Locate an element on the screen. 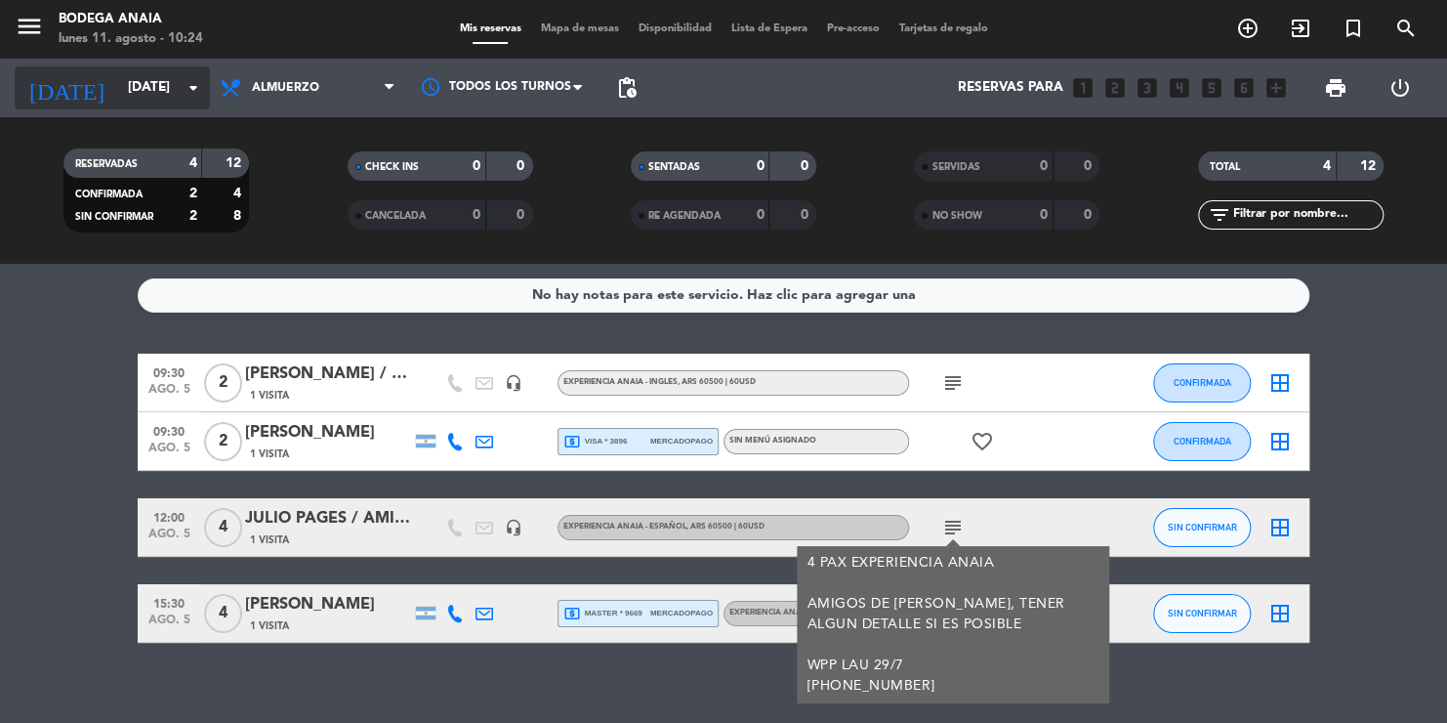 This screenshot has height=723, width=1447. i: looks_4 is located at coordinates (1180, 88).